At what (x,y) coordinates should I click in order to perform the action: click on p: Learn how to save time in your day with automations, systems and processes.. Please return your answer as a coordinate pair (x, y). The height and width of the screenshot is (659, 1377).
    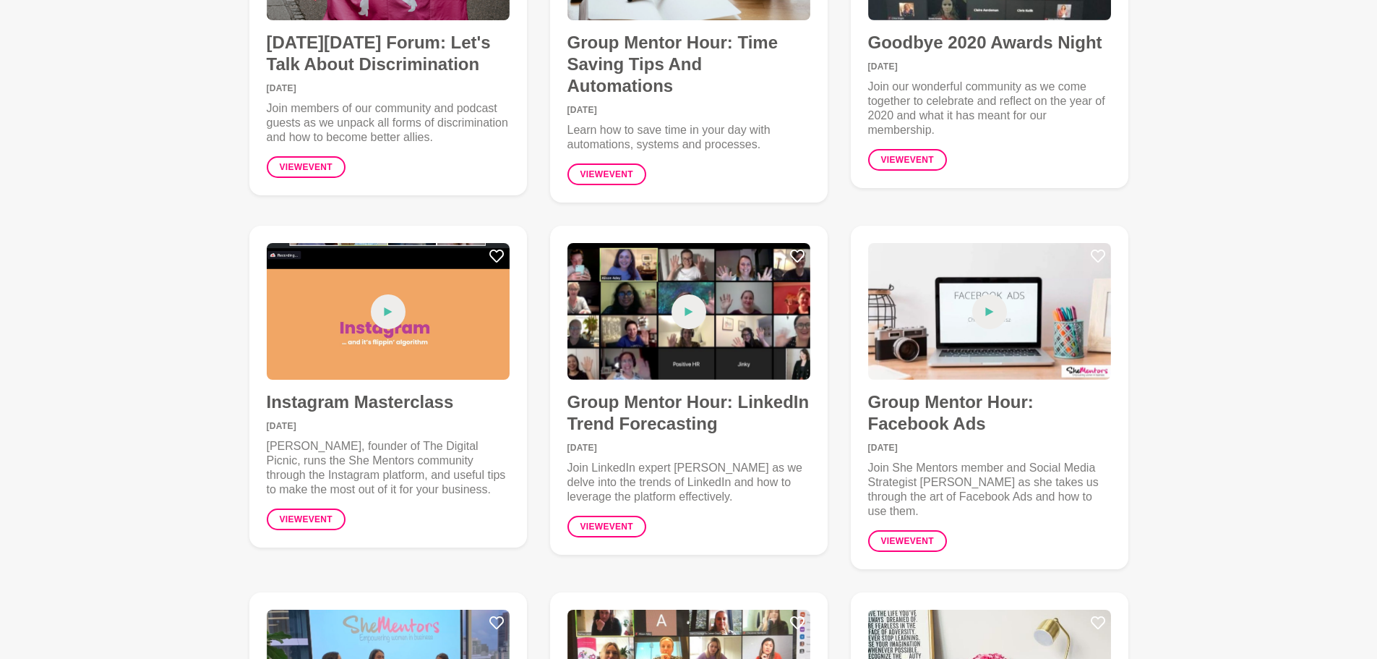
    Looking at the image, I should click on (689, 137).